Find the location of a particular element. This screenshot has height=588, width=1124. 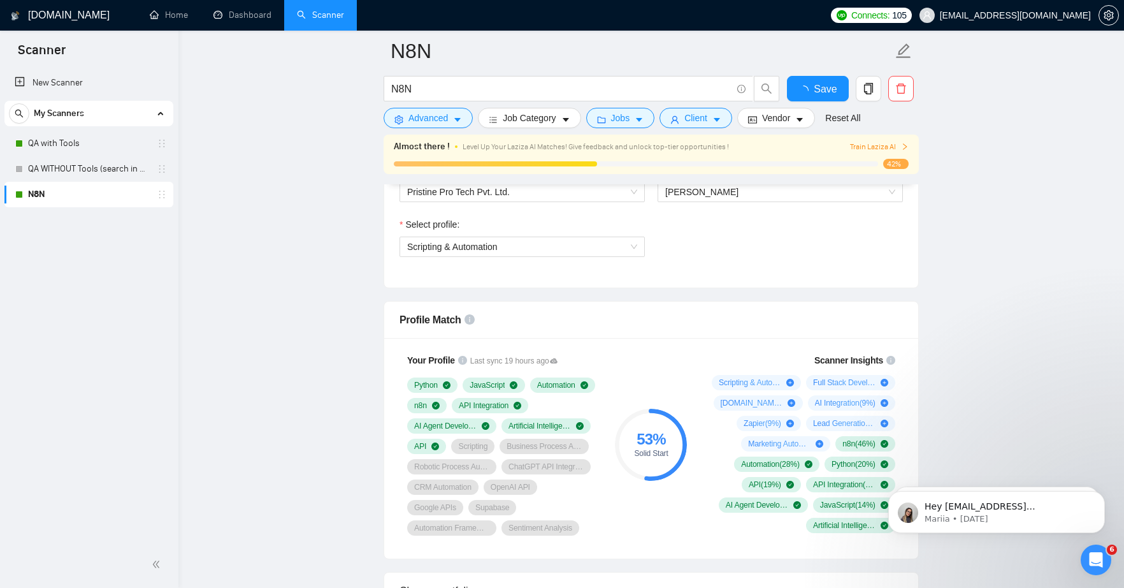

button: folderJobscaret-down is located at coordinates (621, 118).